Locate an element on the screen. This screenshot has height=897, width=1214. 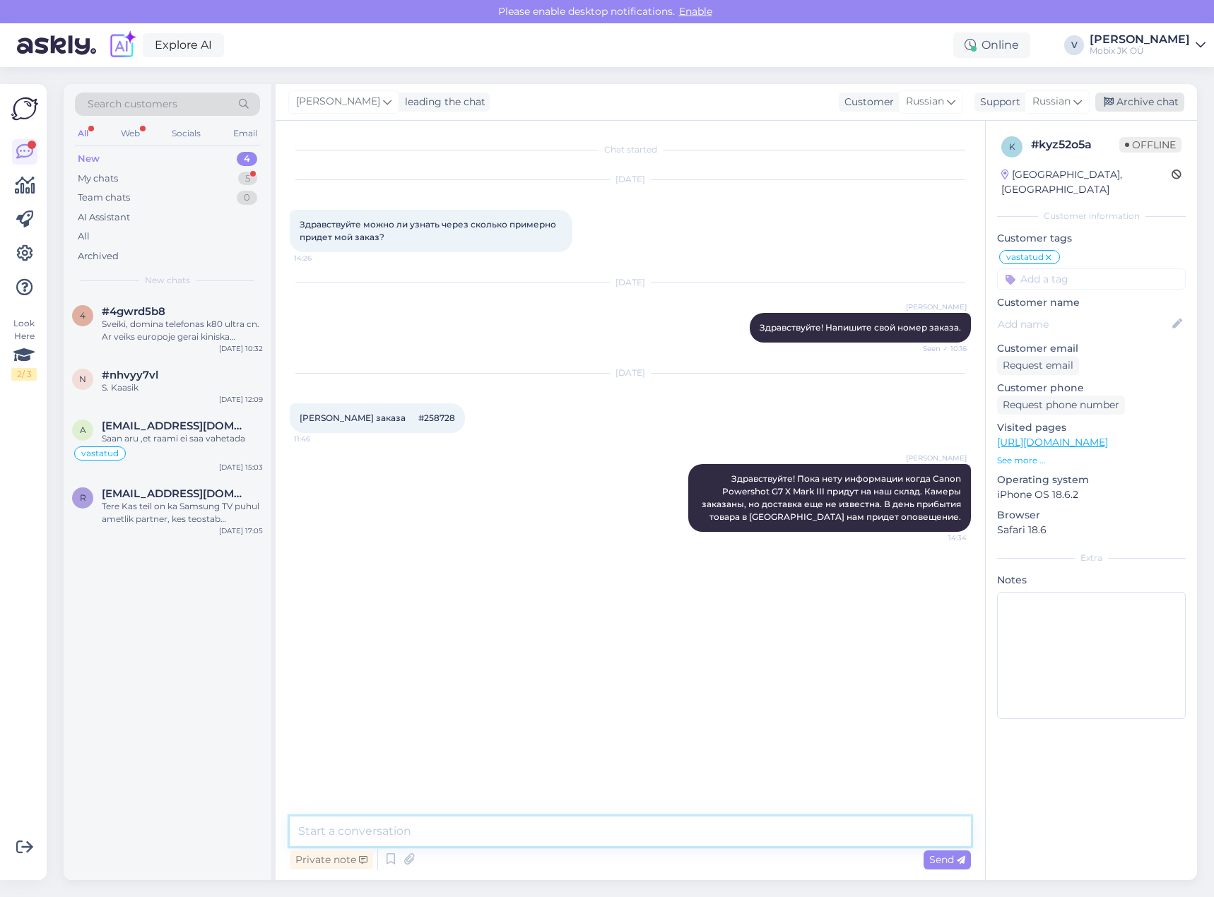
div: Sveiki, domina telefonas k80 ultra cn. Ar veiks europoje gerai kiniska telefono versija? is located at coordinates (182, 331).